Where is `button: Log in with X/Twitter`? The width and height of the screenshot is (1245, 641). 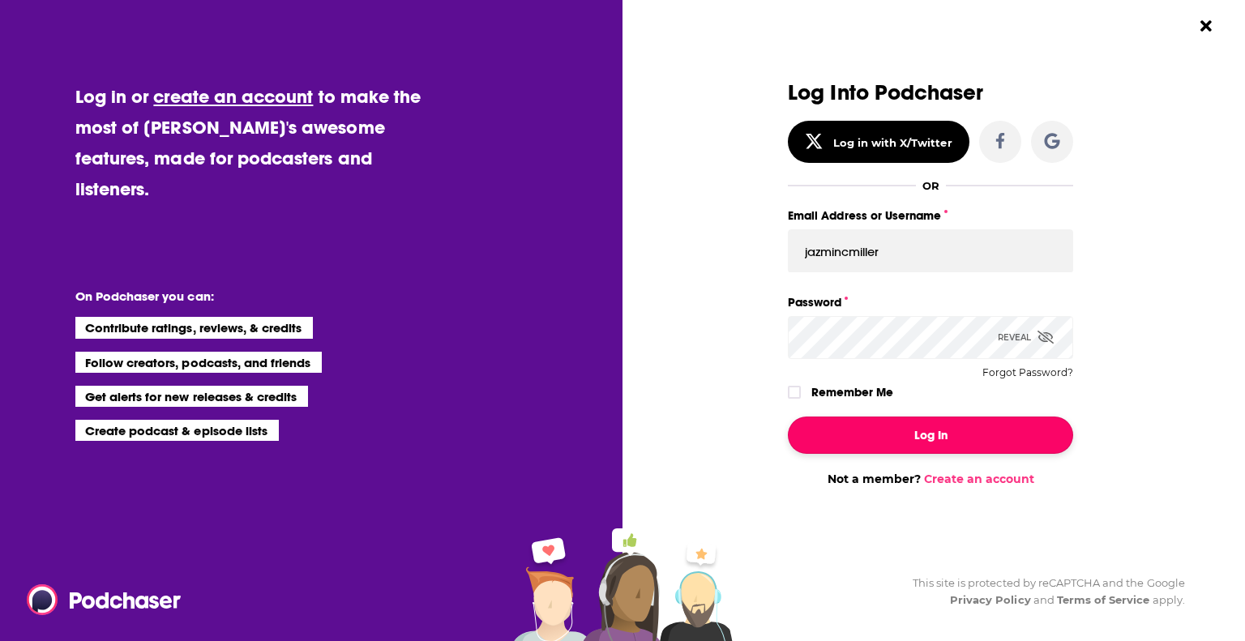 button: Log in with X/Twitter is located at coordinates (879, 142).